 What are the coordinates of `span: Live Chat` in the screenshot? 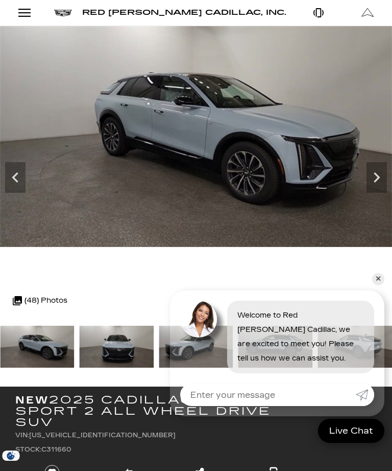 It's located at (352, 430).